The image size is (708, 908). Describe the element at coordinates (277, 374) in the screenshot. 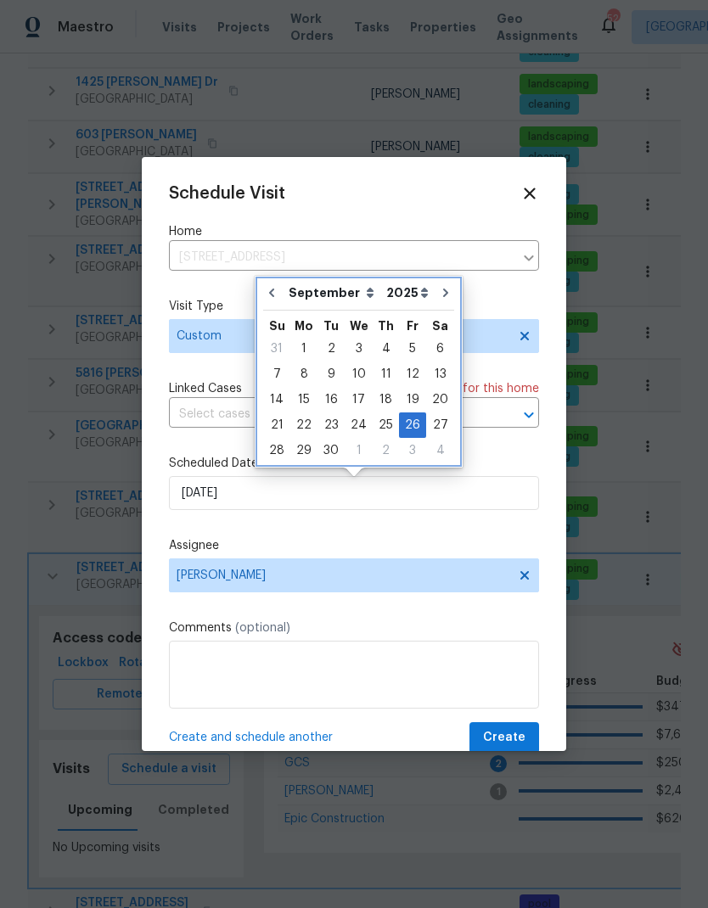

I see `div: Sun Sep 07 2025` at that location.